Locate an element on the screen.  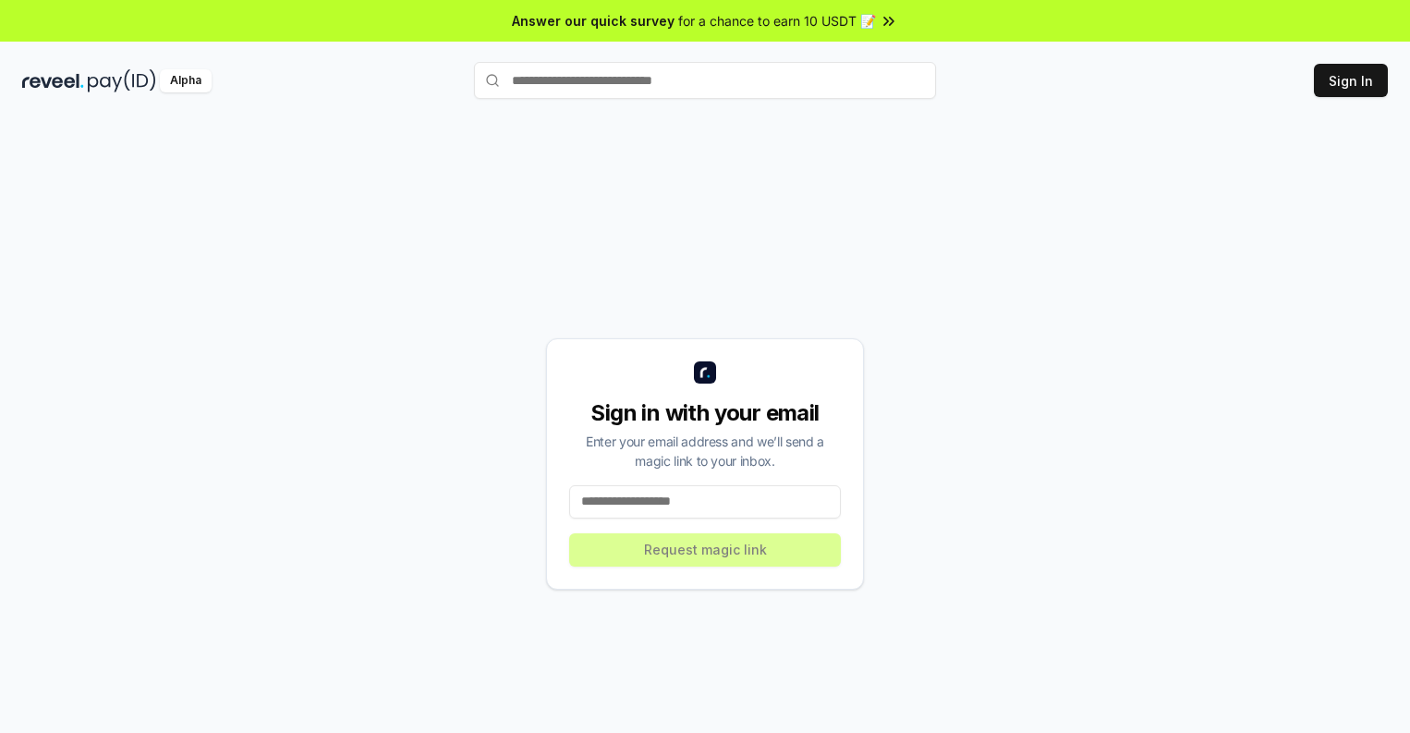
button: Sign In is located at coordinates (1351, 80).